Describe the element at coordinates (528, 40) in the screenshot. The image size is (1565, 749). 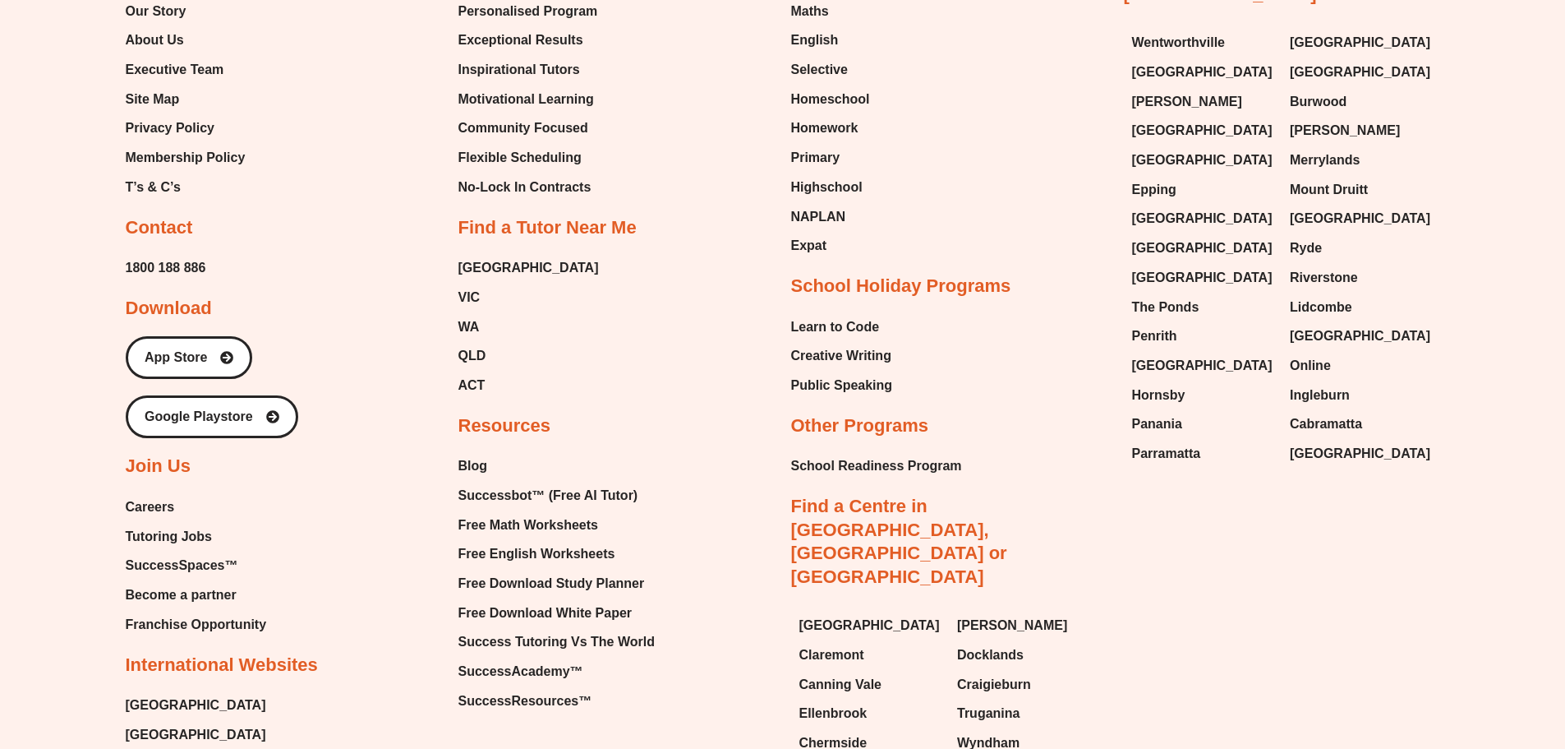
I see `a: Exceptional Results` at that location.